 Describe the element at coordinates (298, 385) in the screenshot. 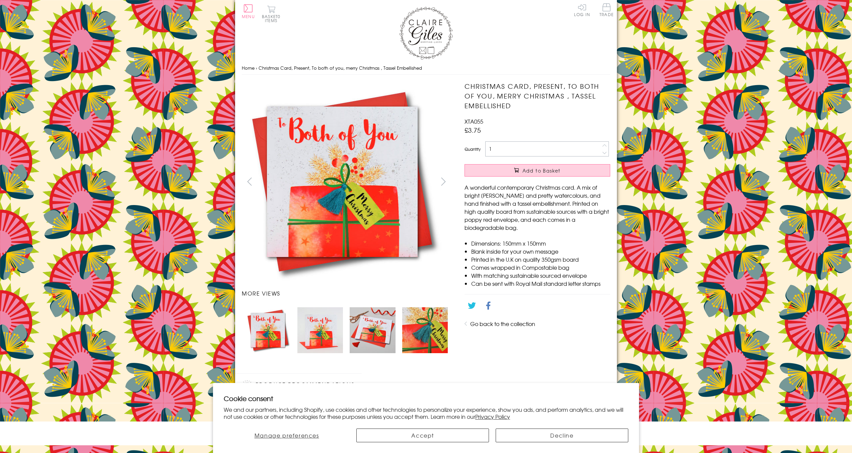

I see `h2: Product recommendations` at that location.